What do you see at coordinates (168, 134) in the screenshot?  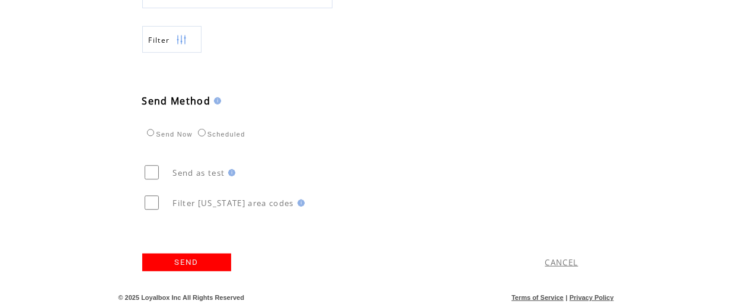 I see `label: Send Now` at bounding box center [168, 134].